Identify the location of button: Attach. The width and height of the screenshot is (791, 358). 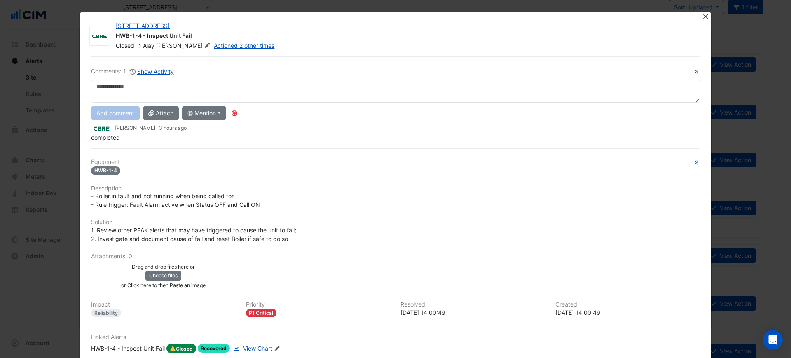
(161, 113).